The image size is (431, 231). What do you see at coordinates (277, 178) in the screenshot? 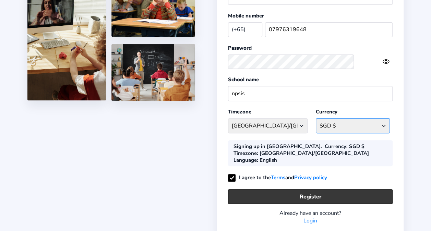
I see `label: I agree to the and` at bounding box center [277, 178].